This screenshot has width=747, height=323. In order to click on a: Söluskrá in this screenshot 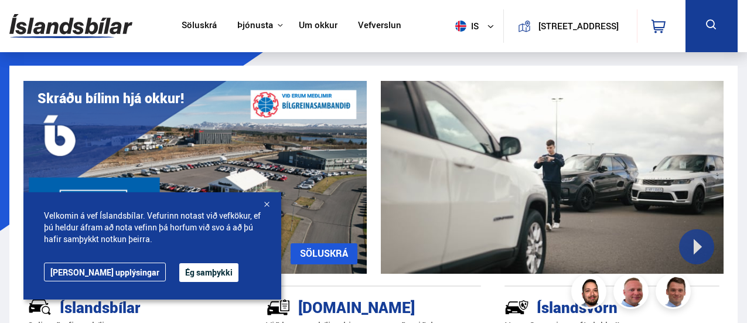, I will do `click(199, 26)`.